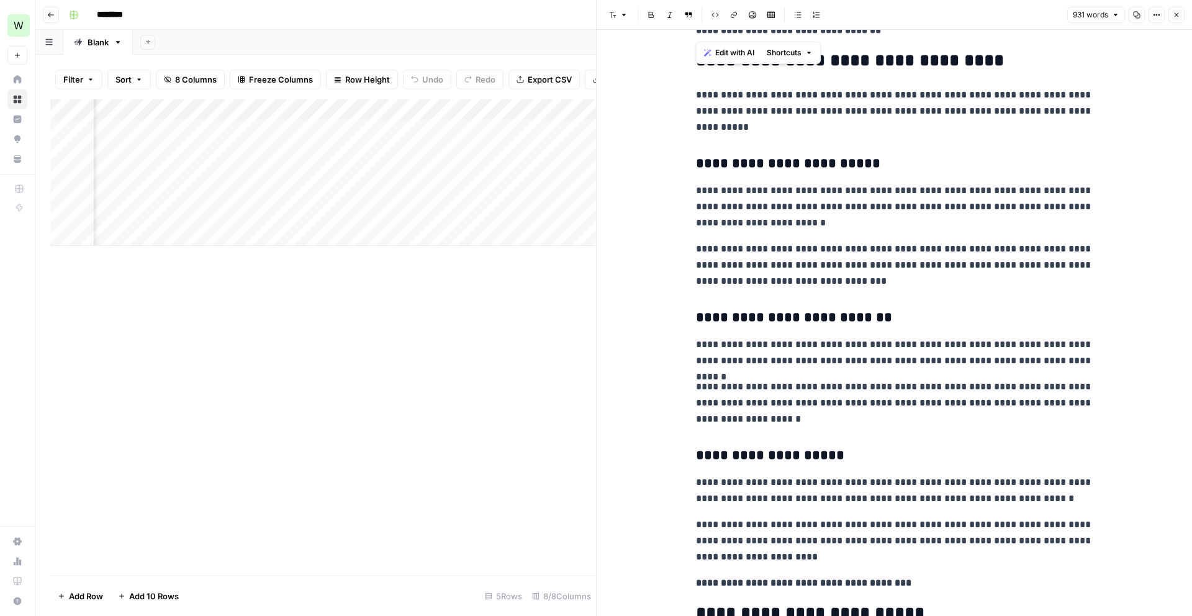 The width and height of the screenshot is (1192, 616). Describe the element at coordinates (19, 25) in the screenshot. I see `span: W` at that location.